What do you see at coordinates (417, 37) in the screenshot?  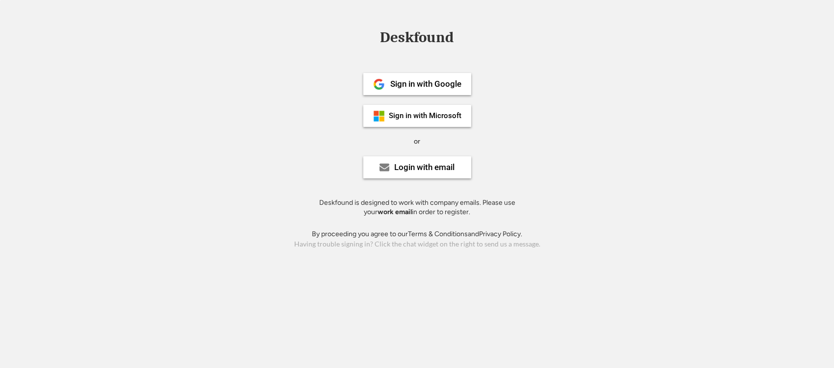 I see `div: Deskfound` at bounding box center [417, 37].